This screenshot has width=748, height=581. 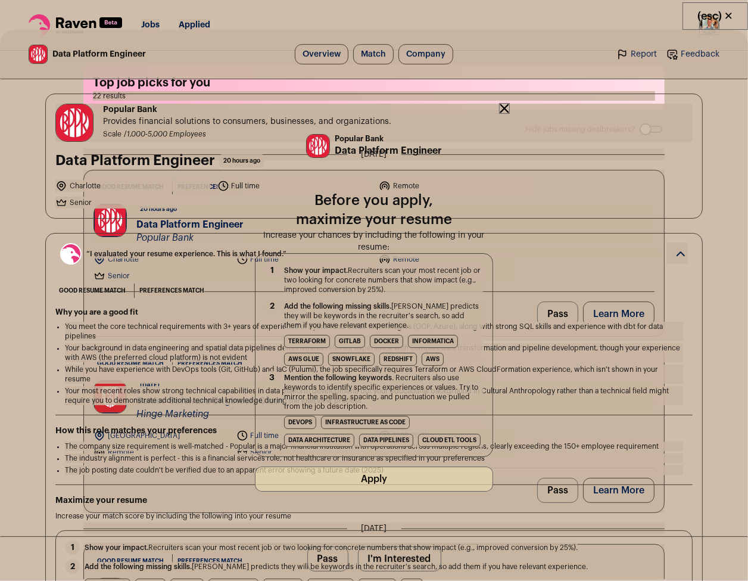 I want to click on li: AWS Glue, so click(x=304, y=359).